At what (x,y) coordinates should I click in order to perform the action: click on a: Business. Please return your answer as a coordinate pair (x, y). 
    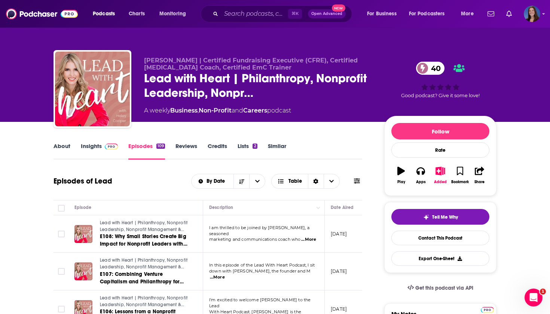
    Looking at the image, I should click on (184, 110).